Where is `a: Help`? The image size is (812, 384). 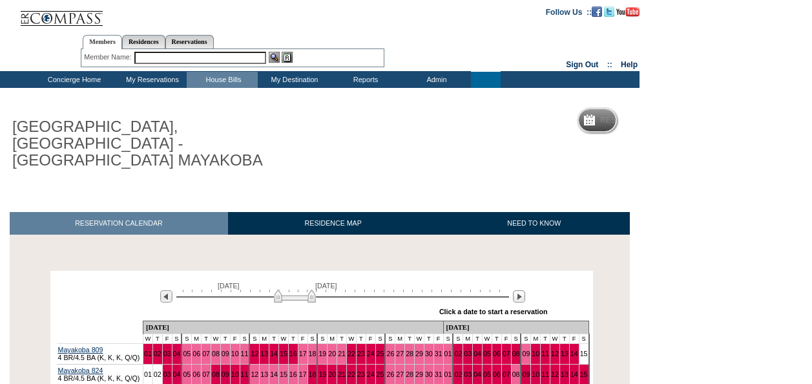 a: Help is located at coordinates (630, 65).